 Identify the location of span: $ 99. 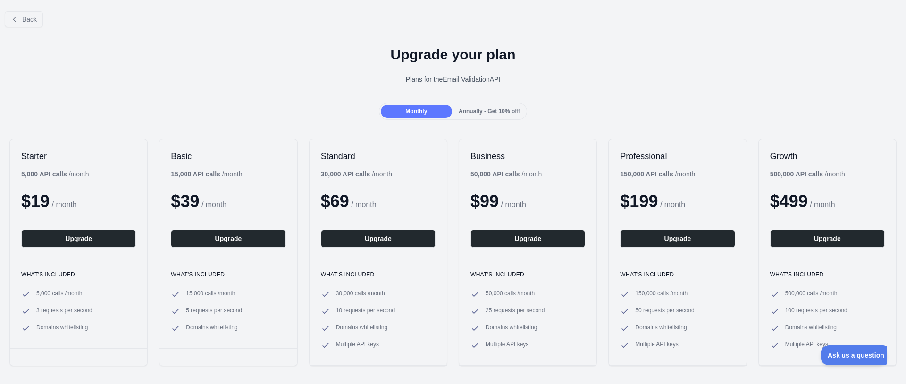
(485, 201).